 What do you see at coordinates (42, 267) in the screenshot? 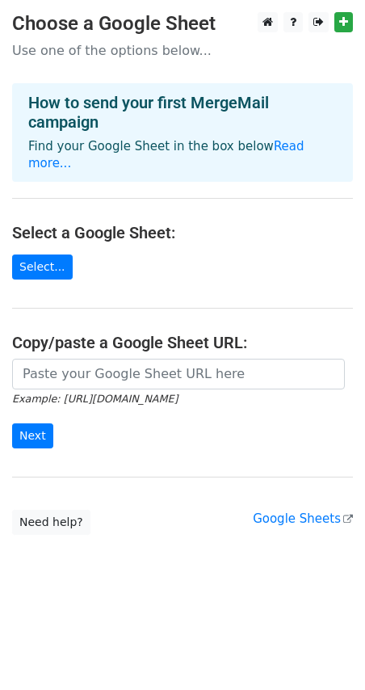
I see `a: Select...` at bounding box center [42, 267].